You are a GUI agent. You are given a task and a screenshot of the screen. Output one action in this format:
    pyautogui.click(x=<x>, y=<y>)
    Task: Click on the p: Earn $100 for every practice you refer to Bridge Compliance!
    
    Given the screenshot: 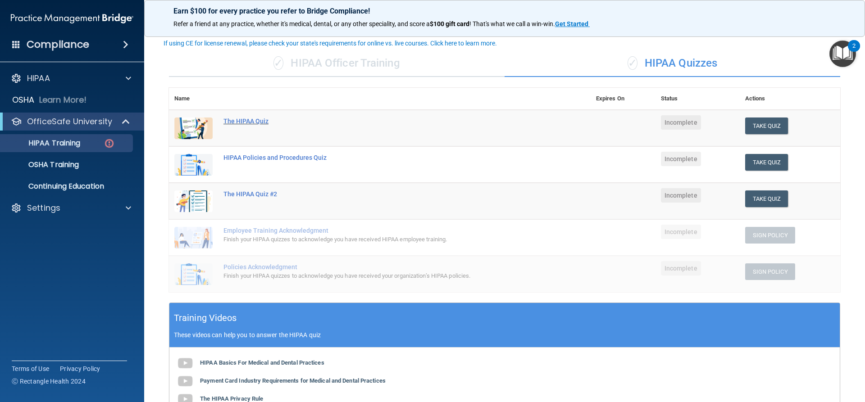 What is the action you would take?
    pyautogui.click(x=505, y=11)
    